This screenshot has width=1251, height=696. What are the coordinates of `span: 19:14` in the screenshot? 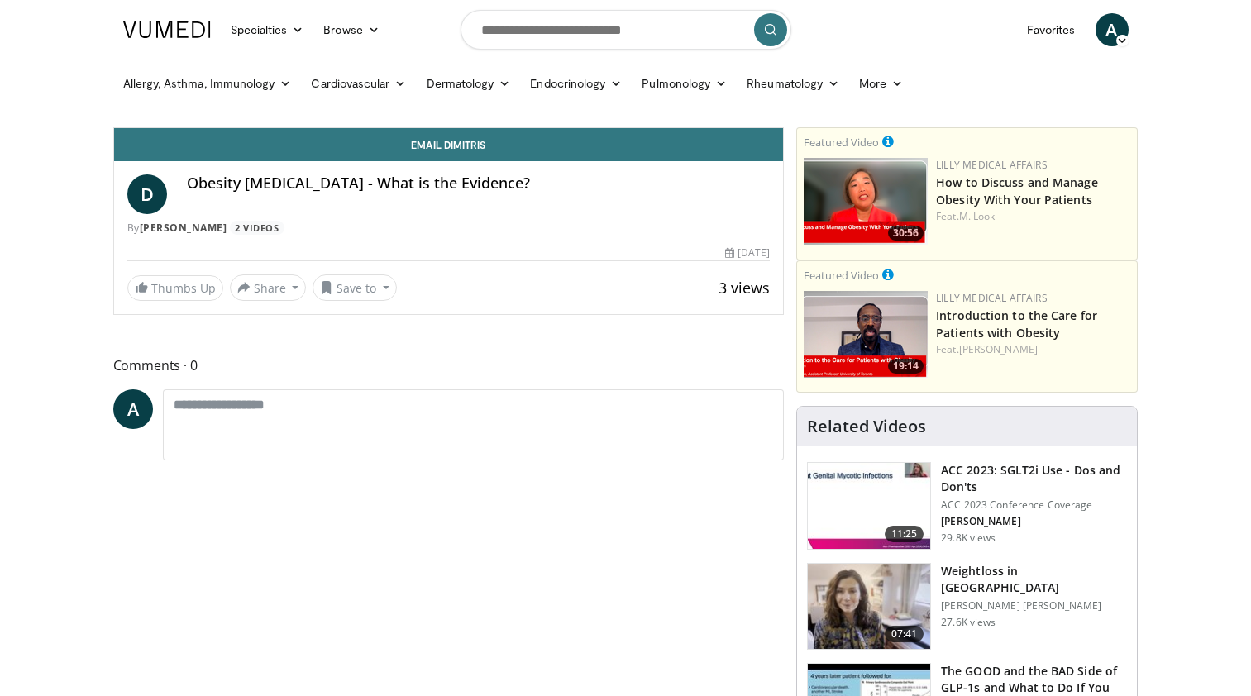 It's located at (905, 366).